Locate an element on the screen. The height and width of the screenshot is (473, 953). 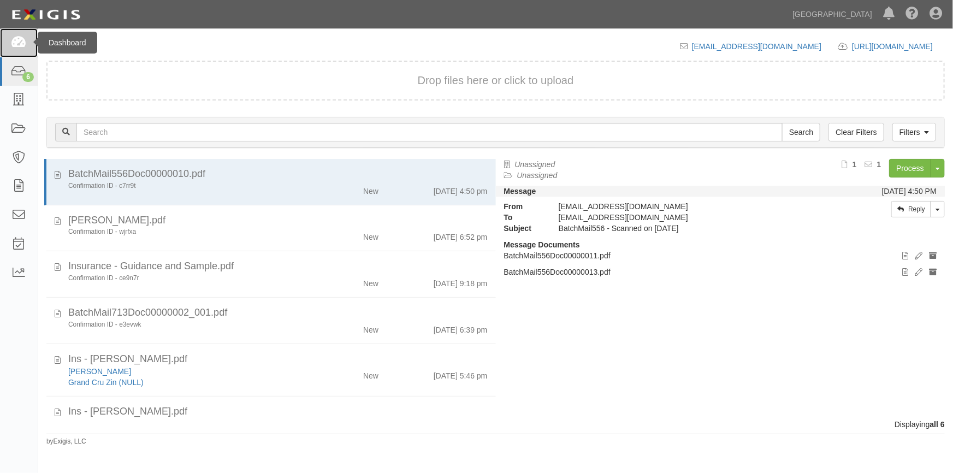
p: BatchMail556Doc00000013.pdf is located at coordinates (720, 272).